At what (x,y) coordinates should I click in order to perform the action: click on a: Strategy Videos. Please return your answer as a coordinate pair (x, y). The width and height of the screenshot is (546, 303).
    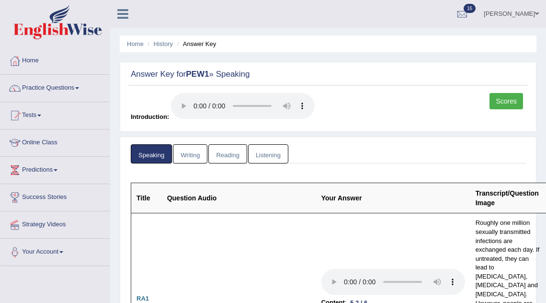
    Looking at the image, I should click on (55, 223).